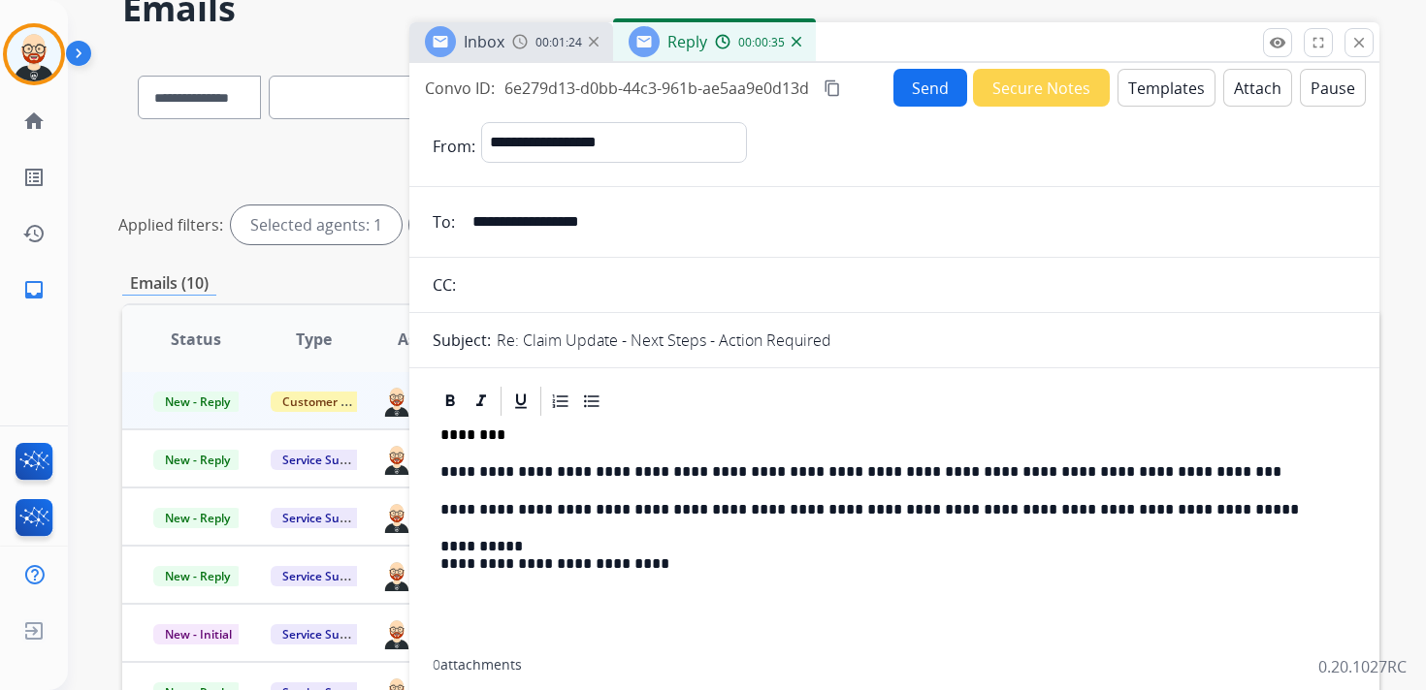 The height and width of the screenshot is (690, 1426). What do you see at coordinates (1362, 667) in the screenshot?
I see `p: 0.20.1027RC` at bounding box center [1362, 667].